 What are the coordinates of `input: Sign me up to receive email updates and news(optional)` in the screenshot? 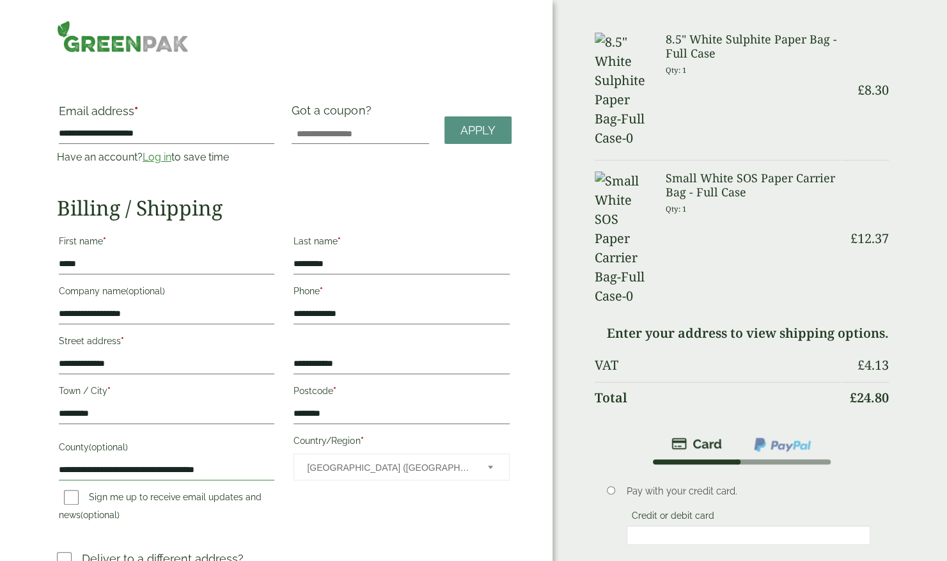 It's located at (71, 497).